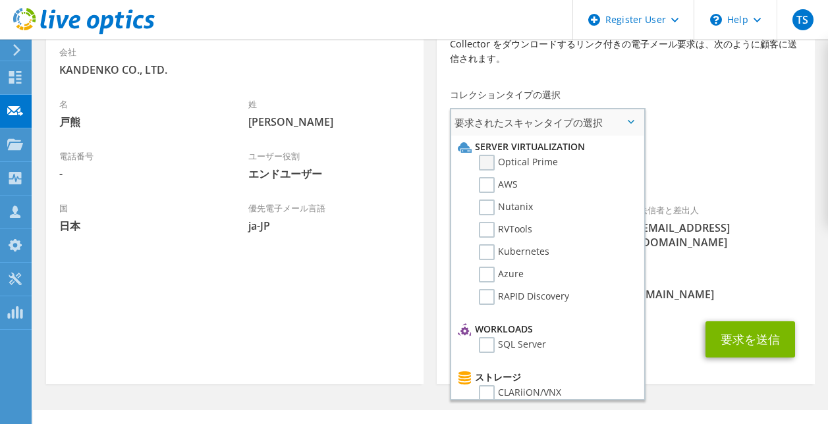 This screenshot has height=424, width=828. What do you see at coordinates (329, 113) in the screenshot?
I see `div: 姓` at bounding box center [329, 113].